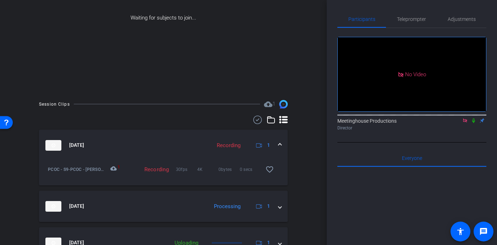  What do you see at coordinates (461, 19) in the screenshot?
I see `span: Adjustments` at bounding box center [461, 19].